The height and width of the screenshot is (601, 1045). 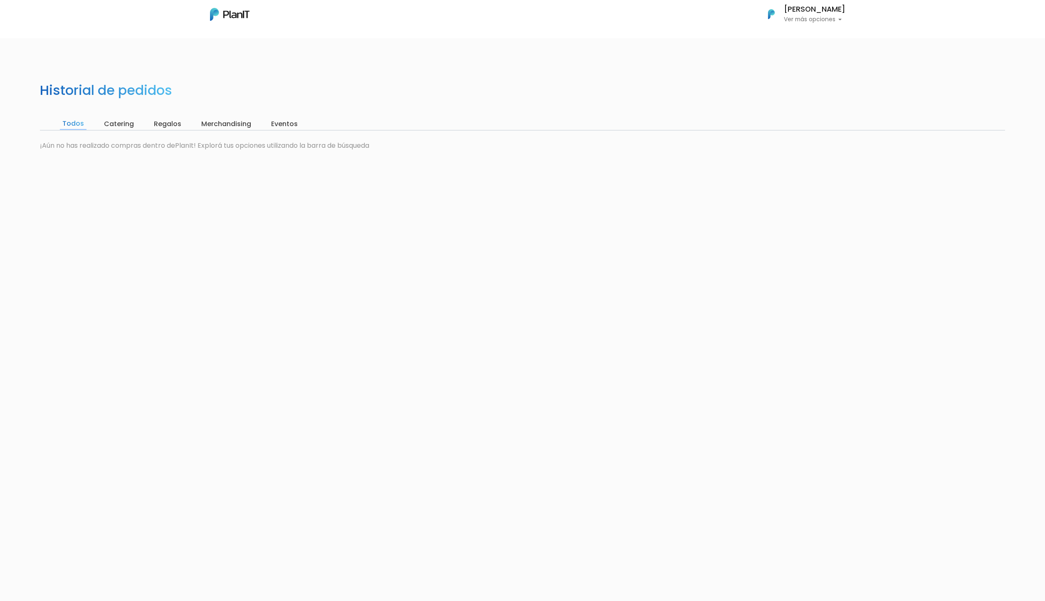 I want to click on h2: Historial de pedidos, so click(x=106, y=90).